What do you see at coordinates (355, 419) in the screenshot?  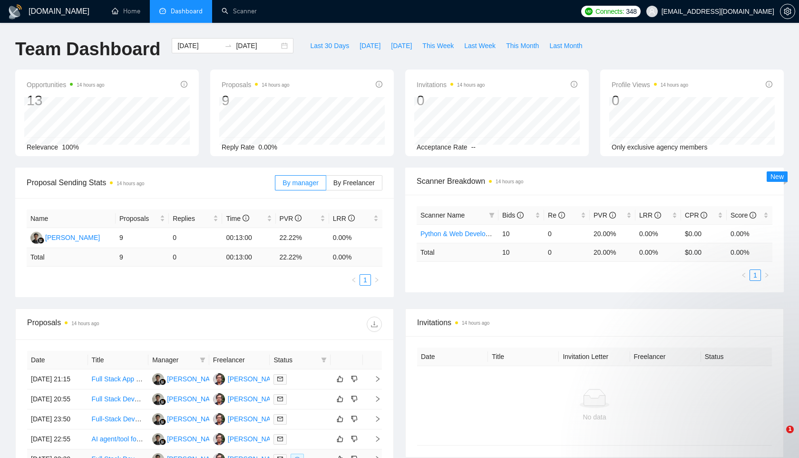 I see `span: dislike` at bounding box center [355, 419].